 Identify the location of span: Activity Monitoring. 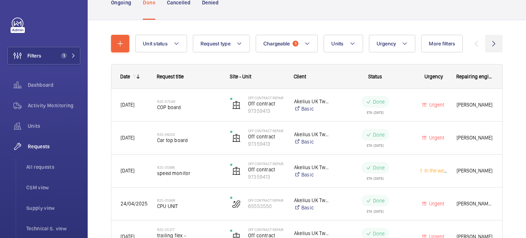
(54, 105).